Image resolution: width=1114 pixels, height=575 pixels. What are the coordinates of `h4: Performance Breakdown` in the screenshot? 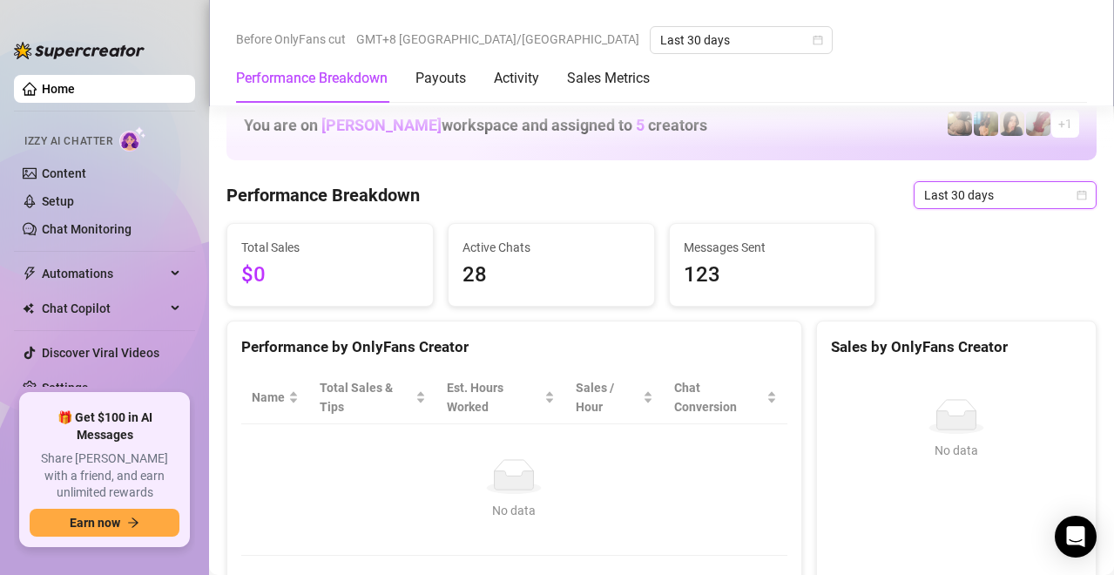 It's located at (323, 195).